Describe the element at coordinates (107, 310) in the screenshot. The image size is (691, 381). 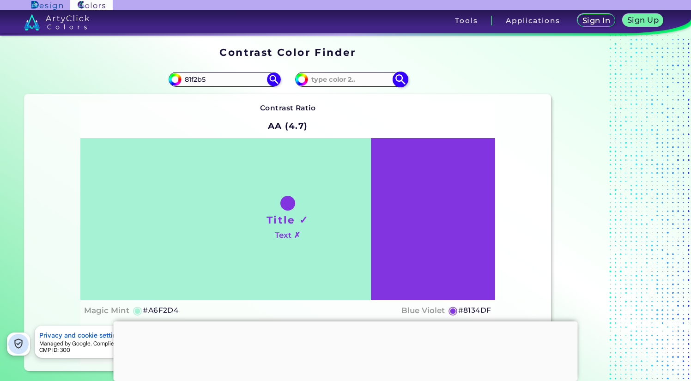
I see `h4: Magic Mint` at that location.